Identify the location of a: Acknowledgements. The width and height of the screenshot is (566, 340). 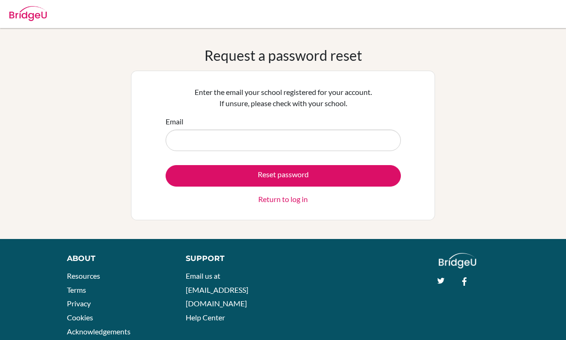
(99, 331).